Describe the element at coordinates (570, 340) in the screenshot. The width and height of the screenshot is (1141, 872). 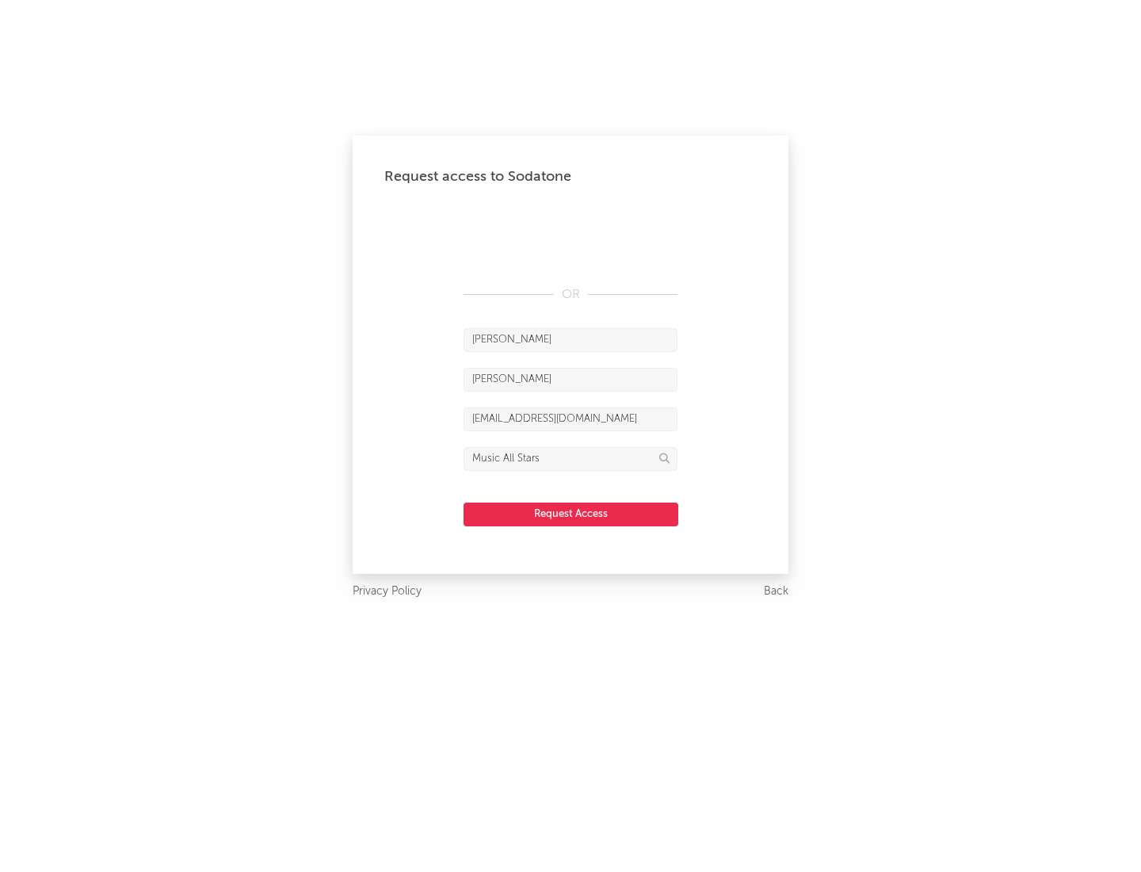
I see `input: First Name` at that location.